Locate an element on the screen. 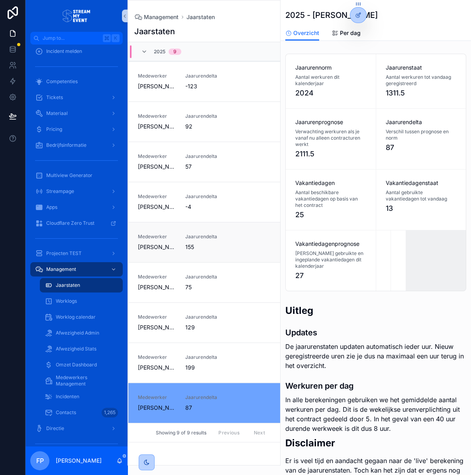 This screenshot has width=471, height=475. span: Jaarurennorm is located at coordinates (330, 68).